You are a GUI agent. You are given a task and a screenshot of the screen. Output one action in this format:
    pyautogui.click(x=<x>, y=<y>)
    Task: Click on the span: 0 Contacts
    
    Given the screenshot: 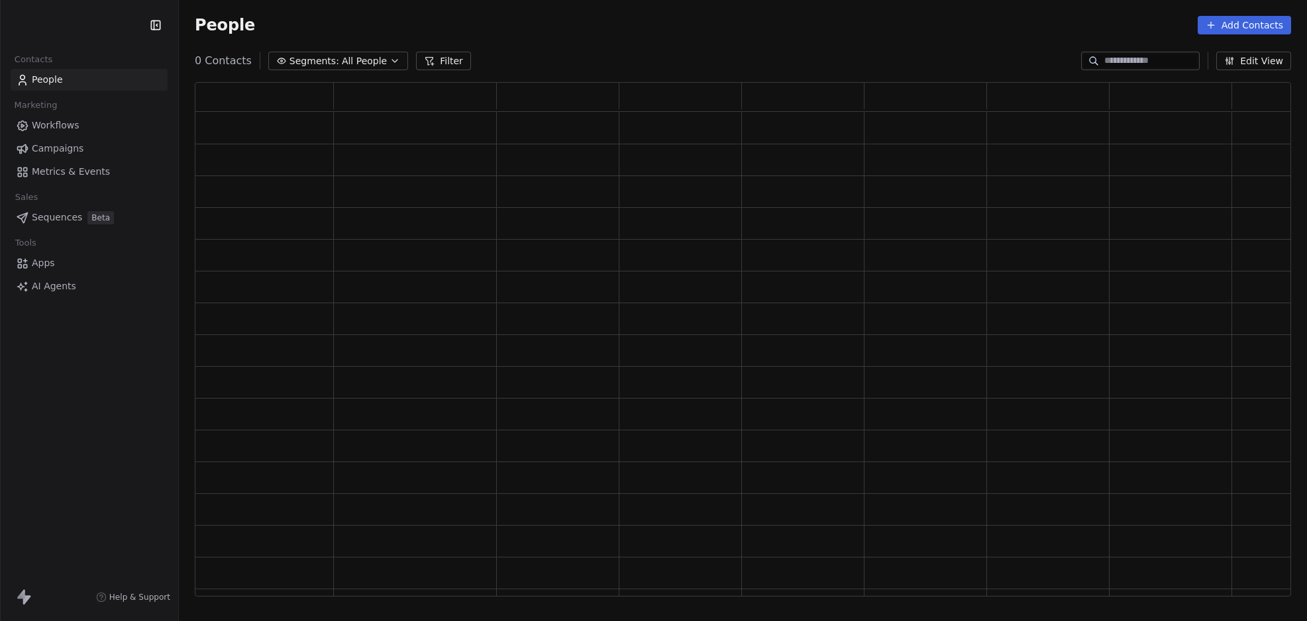 What is the action you would take?
    pyautogui.click(x=223, y=61)
    